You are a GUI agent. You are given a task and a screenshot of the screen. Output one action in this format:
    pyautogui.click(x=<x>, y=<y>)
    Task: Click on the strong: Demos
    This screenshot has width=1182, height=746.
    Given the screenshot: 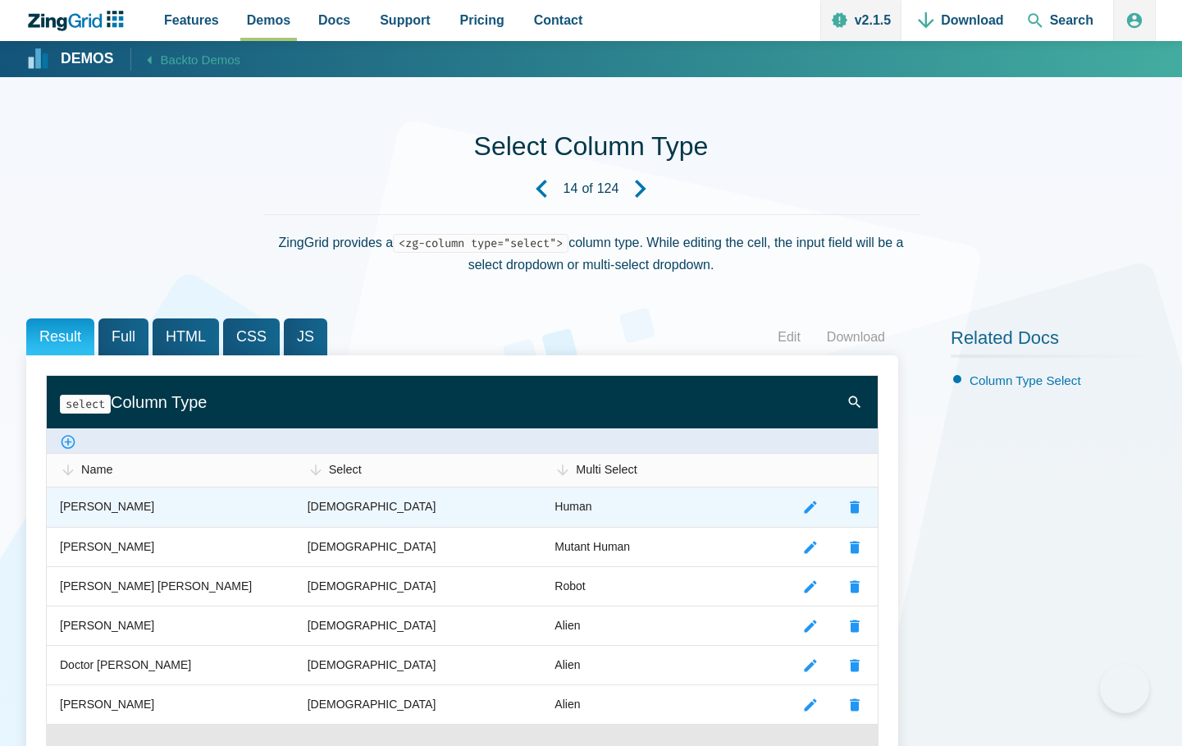 What is the action you would take?
    pyautogui.click(x=87, y=59)
    